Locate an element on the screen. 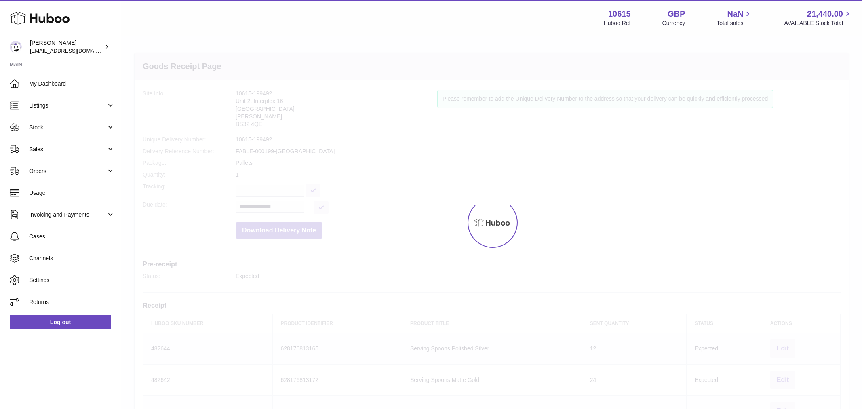  div: Huboo Ref is located at coordinates (617, 23).